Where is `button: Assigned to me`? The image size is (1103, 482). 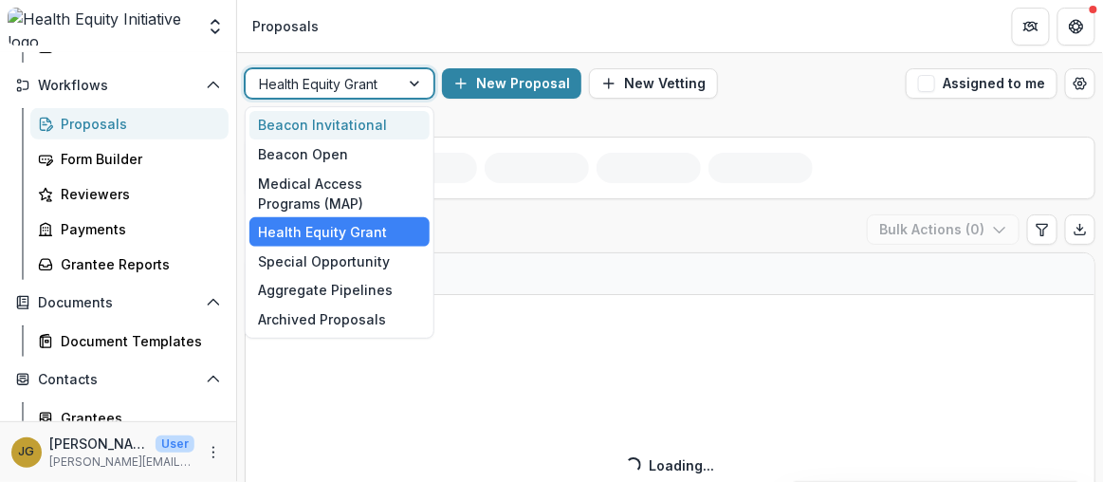 button: Assigned to me is located at coordinates (982, 83).